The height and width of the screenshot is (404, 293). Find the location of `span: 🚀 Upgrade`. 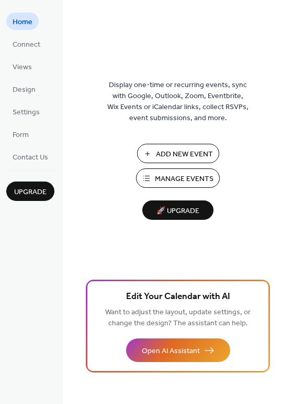

span: 🚀 Upgrade is located at coordinates (178, 211).